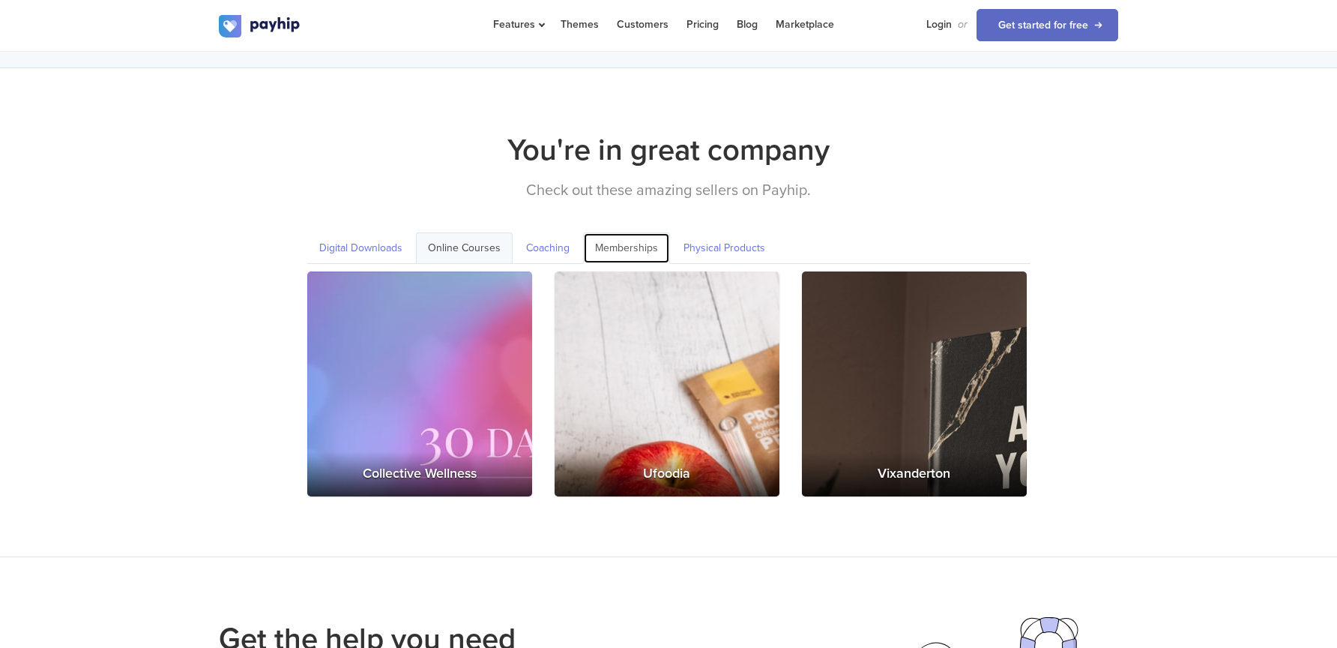 The height and width of the screenshot is (648, 1337). What do you see at coordinates (260, 26) in the screenshot?
I see `img: logo.svg` at bounding box center [260, 26].